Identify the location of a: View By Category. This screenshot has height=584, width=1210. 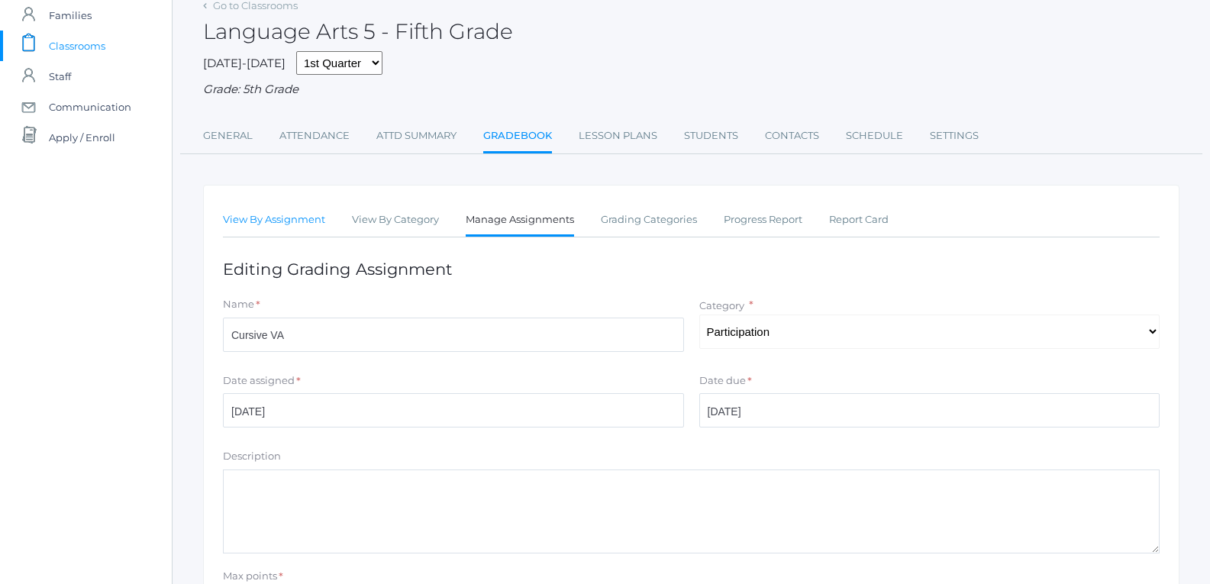
(395, 220).